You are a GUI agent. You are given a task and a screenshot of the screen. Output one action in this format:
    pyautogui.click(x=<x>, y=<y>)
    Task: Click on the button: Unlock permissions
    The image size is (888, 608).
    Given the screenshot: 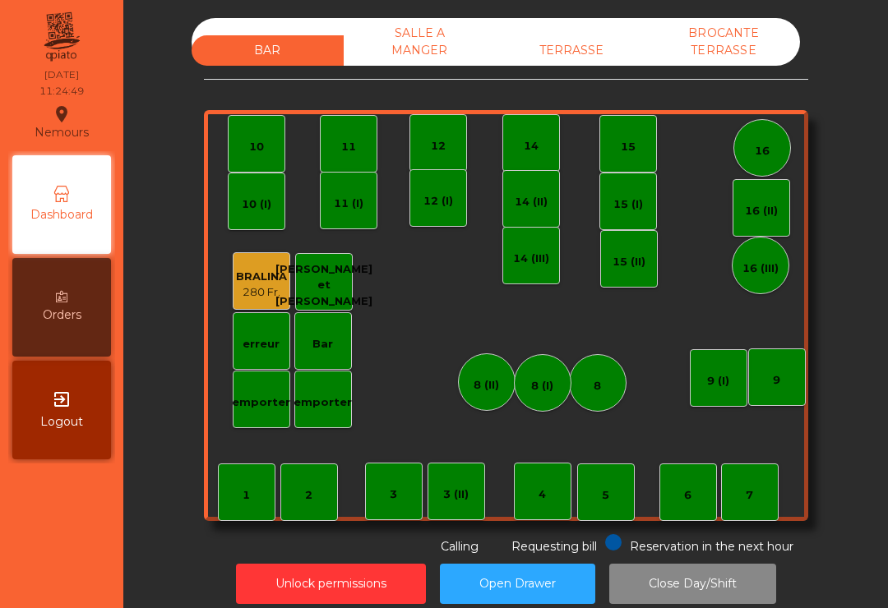 What is the action you would take?
    pyautogui.click(x=330, y=584)
    